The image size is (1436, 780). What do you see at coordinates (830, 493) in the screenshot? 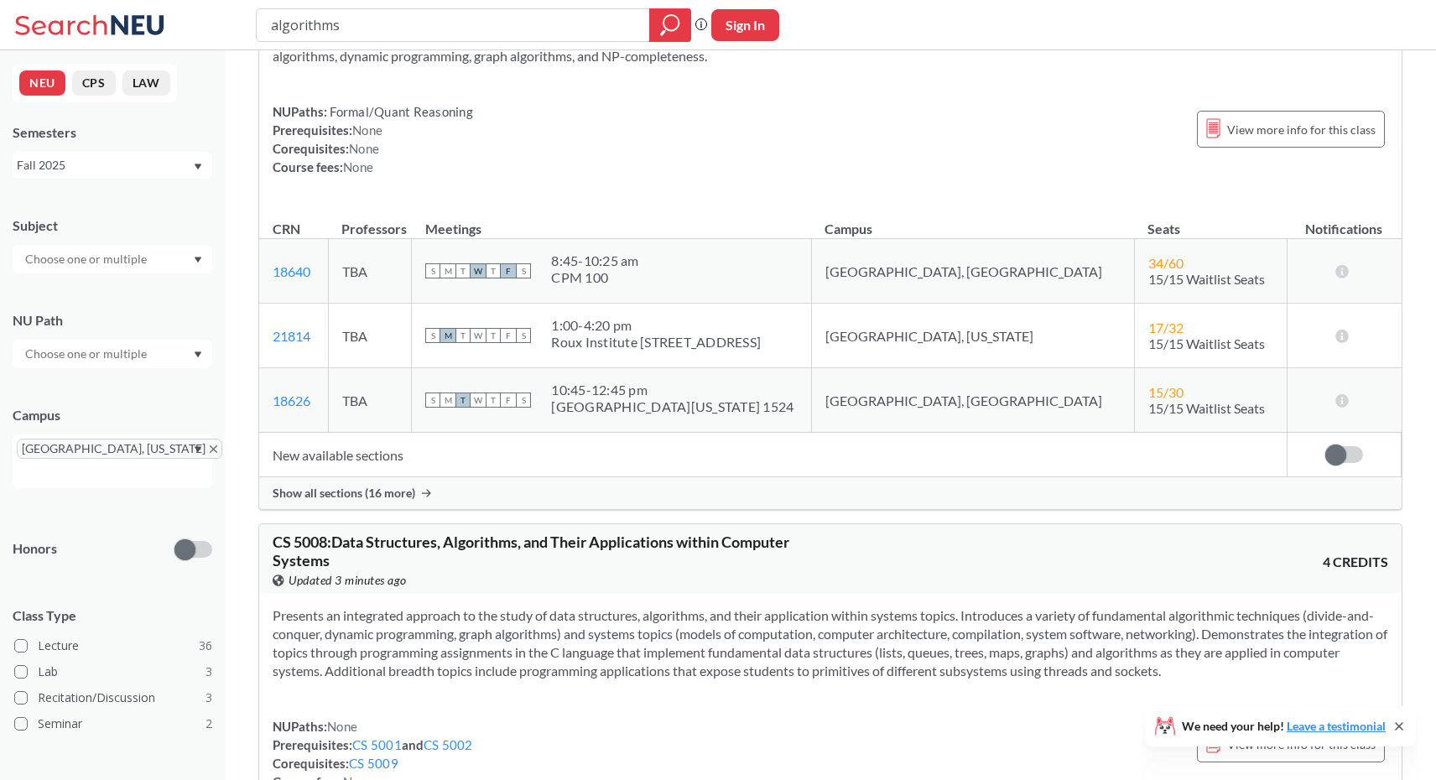
I see `div: Show all sections (16 more)` at bounding box center [830, 493].